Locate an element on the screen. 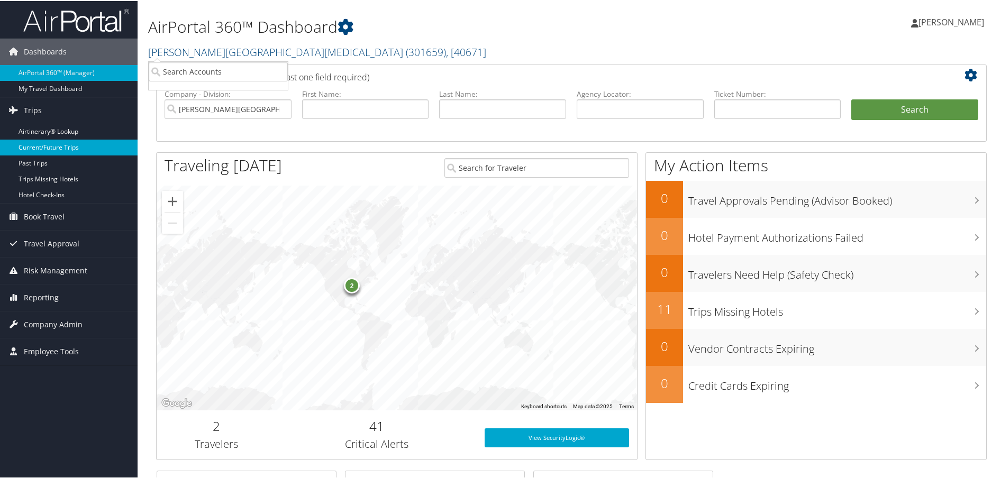 The height and width of the screenshot is (478, 1001). span: Trips is located at coordinates (33, 110).